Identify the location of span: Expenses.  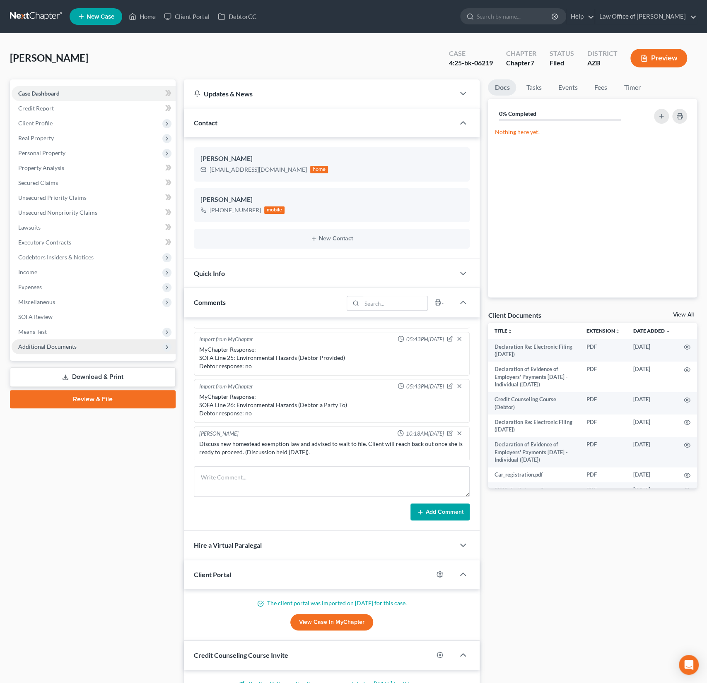
(30, 287).